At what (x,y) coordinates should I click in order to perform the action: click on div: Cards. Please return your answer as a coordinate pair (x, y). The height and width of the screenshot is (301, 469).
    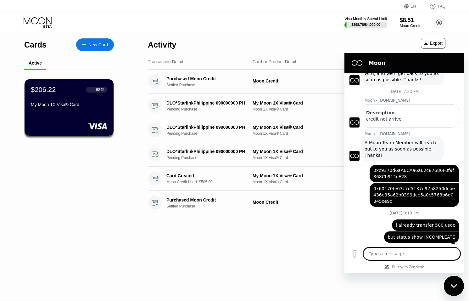
    Looking at the image, I should click on (35, 45).